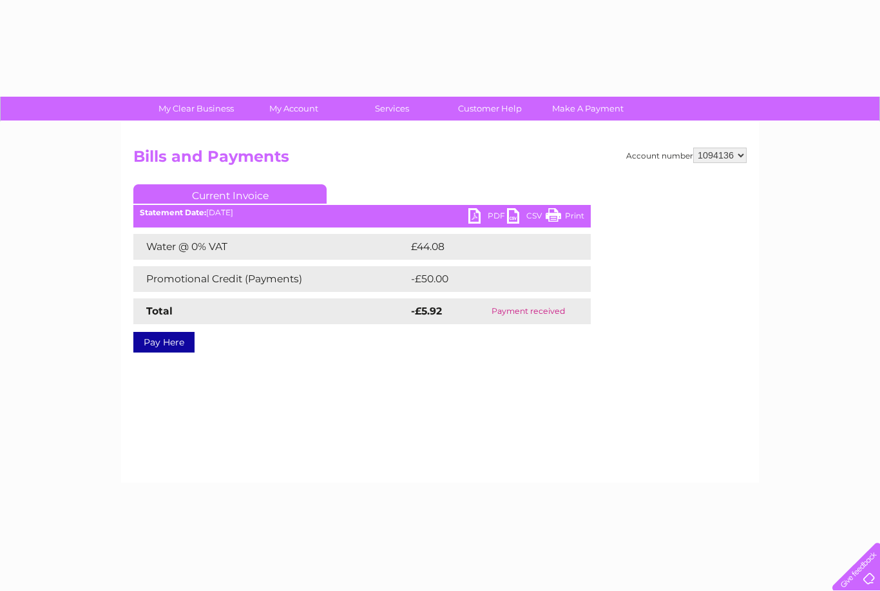 The image size is (880, 591). What do you see at coordinates (488, 279) in the screenshot?
I see `td: -£50.00` at bounding box center [488, 279].